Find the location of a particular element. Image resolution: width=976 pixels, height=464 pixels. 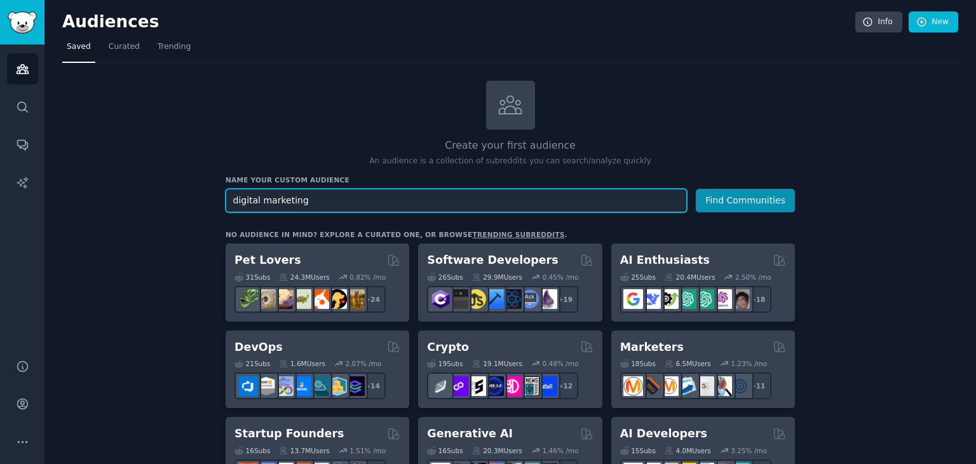

div: 1.6M Users is located at coordinates (302, 363).